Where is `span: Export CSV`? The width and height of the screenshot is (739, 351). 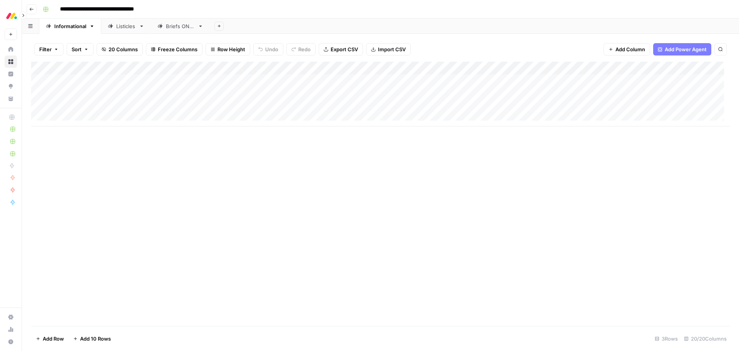 span: Export CSV is located at coordinates (344, 49).